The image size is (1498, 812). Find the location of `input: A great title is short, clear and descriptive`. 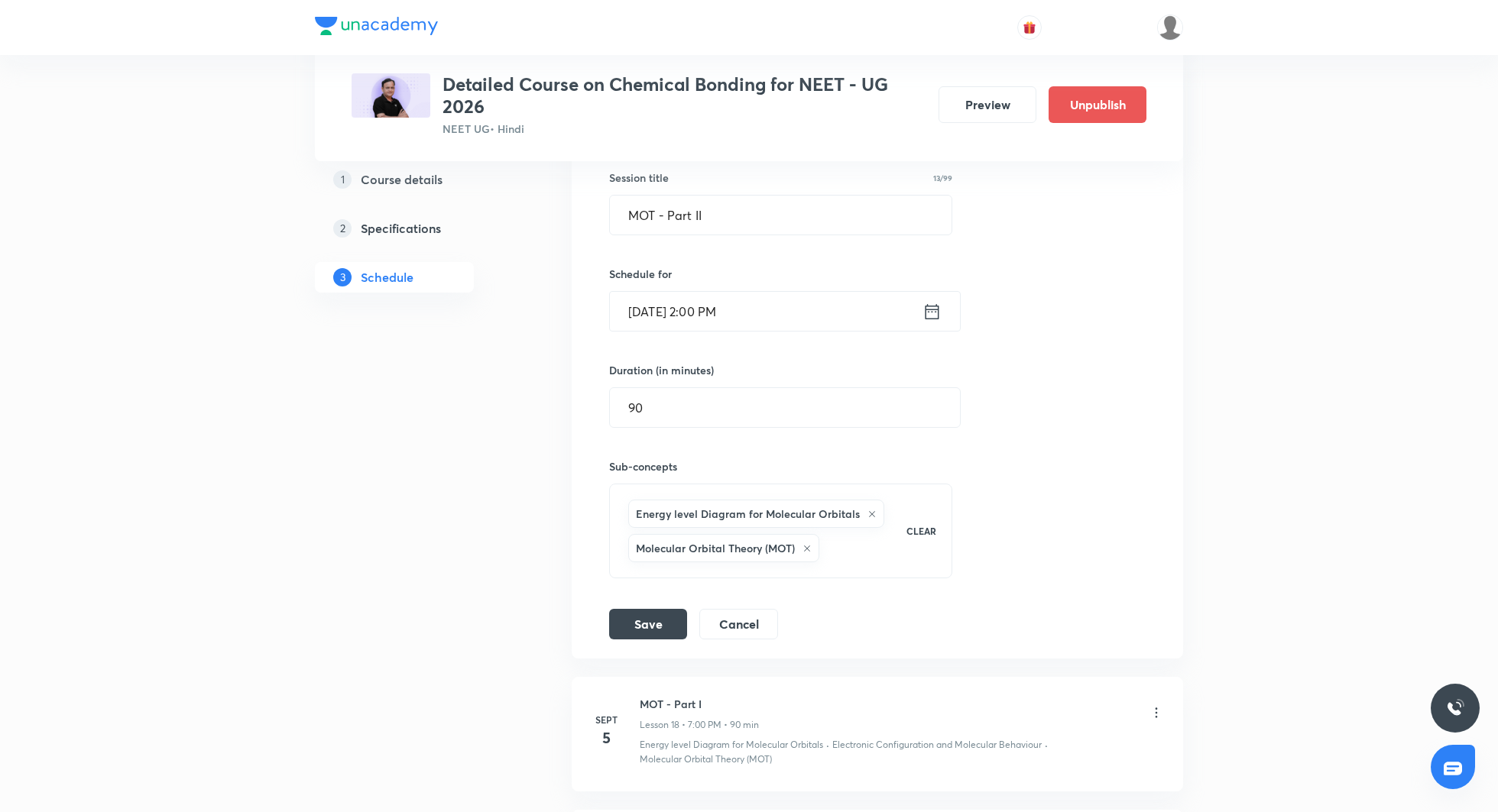

input: A great title is short, clear and descriptive is located at coordinates (780, 214).